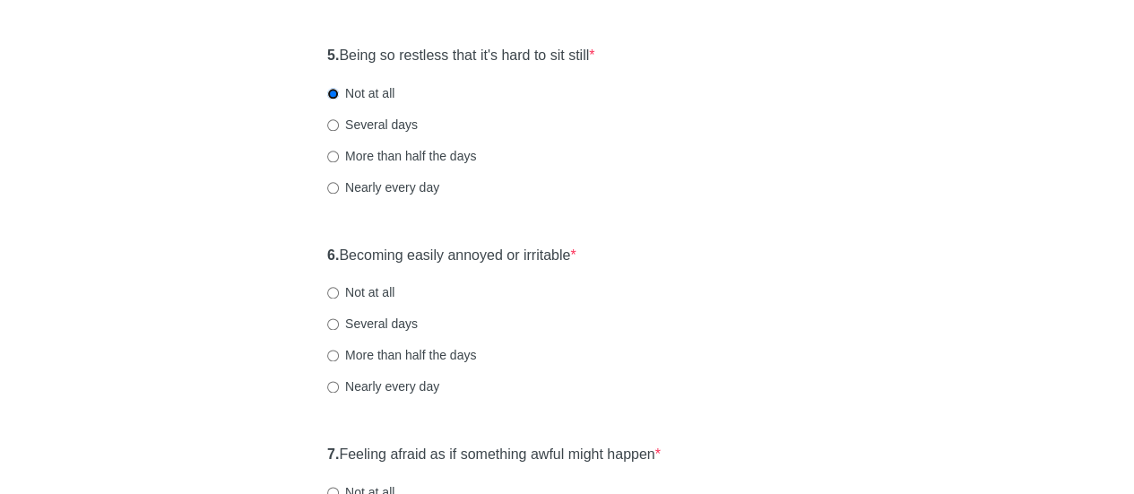  Describe the element at coordinates (332, 55) in the screenshot. I see `strong: 5.` at that location.